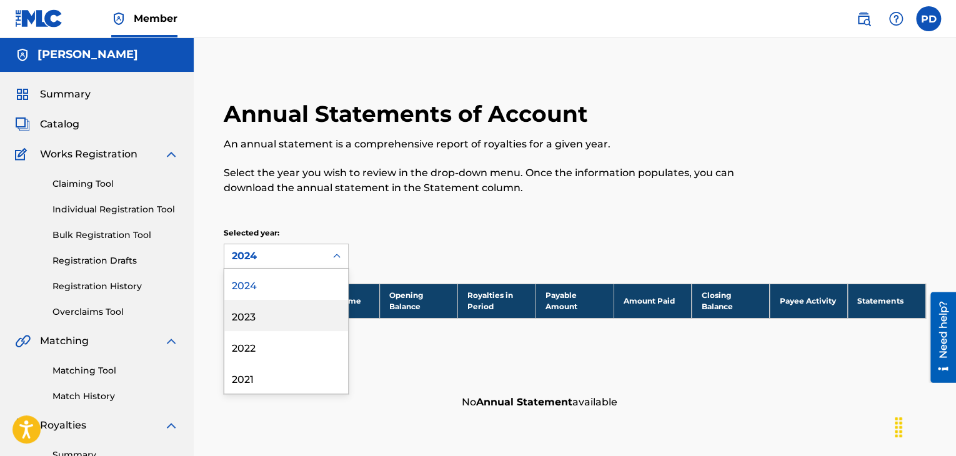 The height and width of the screenshot is (456, 956). Describe the element at coordinates (116, 312) in the screenshot. I see `a: Overclaims Tool` at that location.